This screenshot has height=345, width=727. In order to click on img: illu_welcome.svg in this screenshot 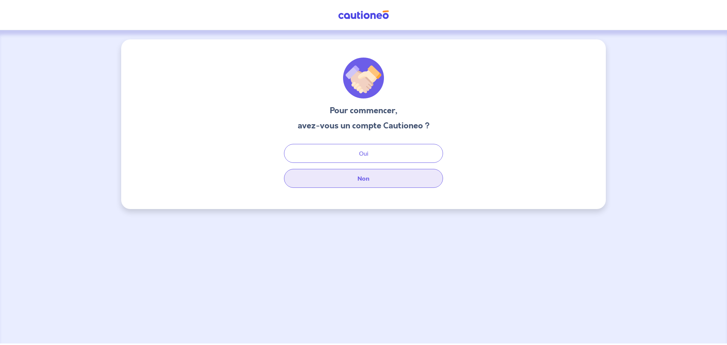, I will do `click(364, 78)`.